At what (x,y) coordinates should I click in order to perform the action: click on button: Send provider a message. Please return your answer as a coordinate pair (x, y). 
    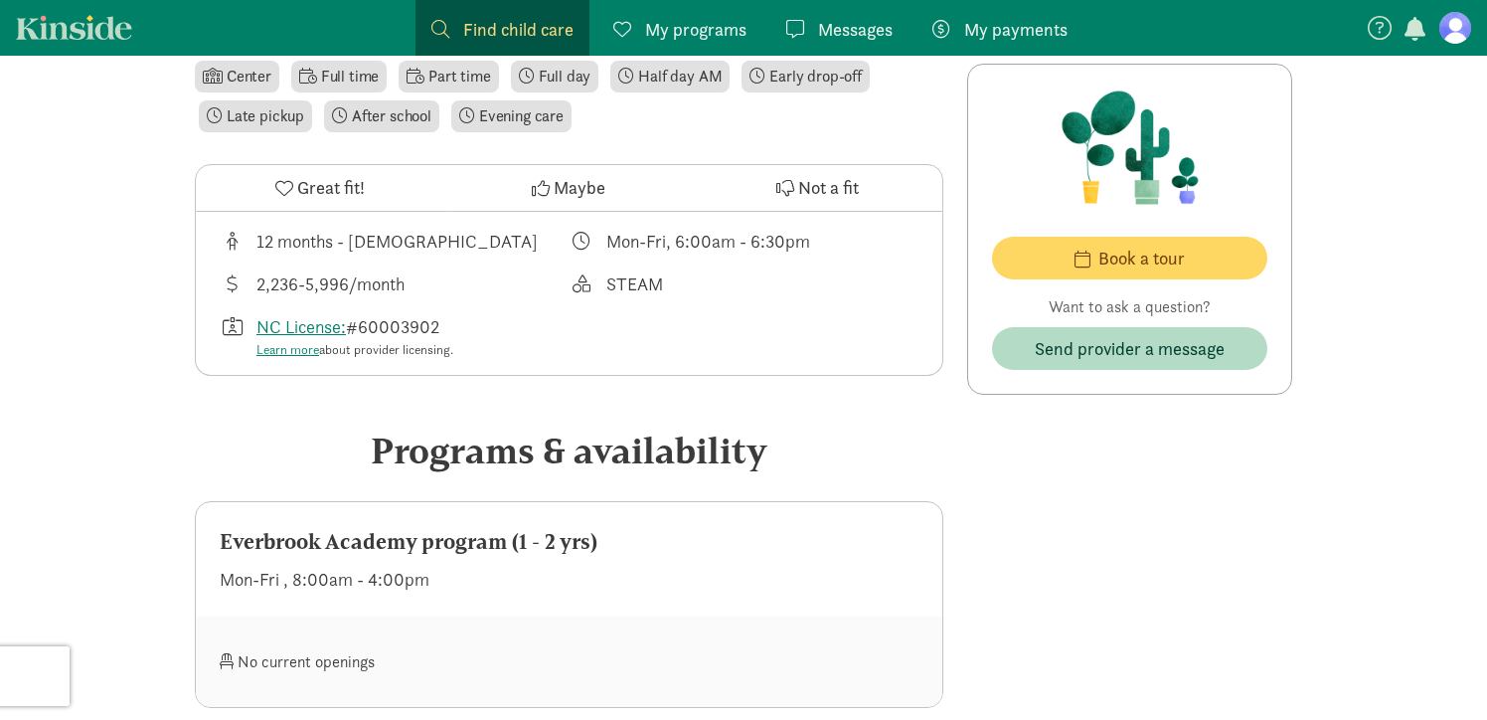
    Looking at the image, I should click on (1129, 348).